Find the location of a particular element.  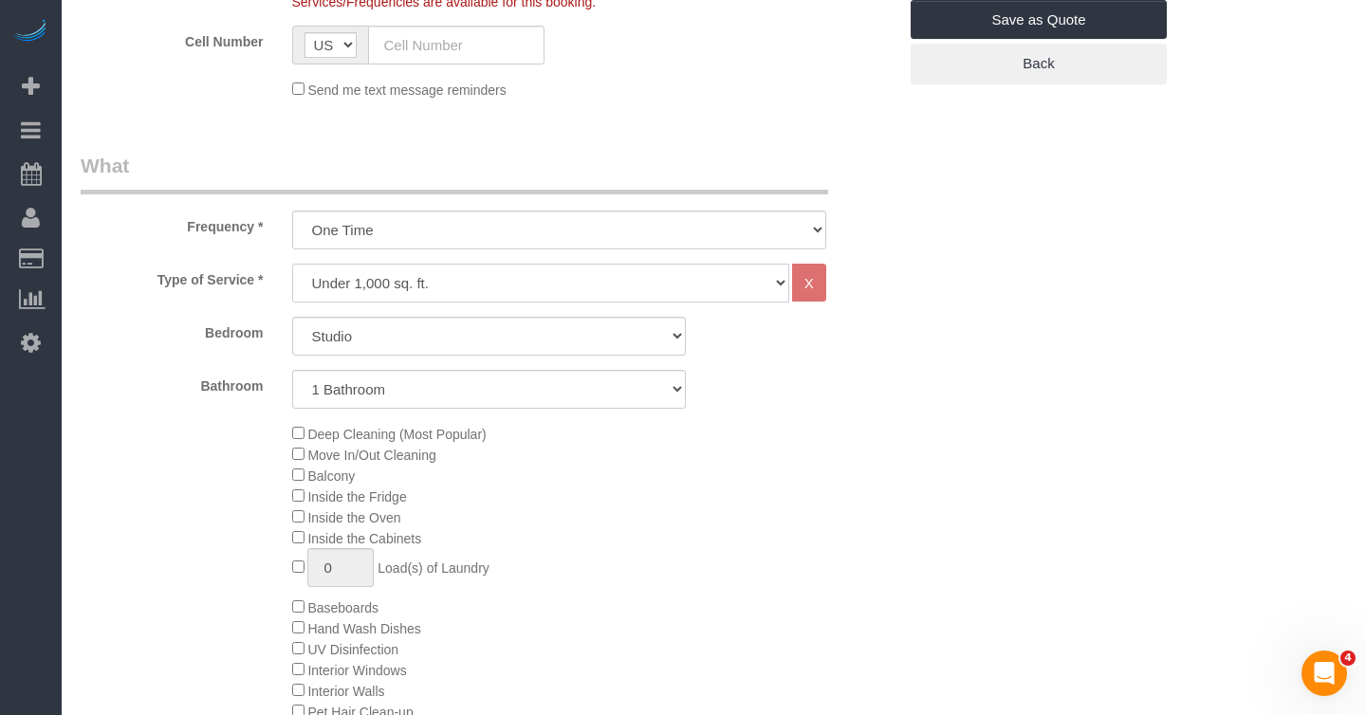

span: 4 is located at coordinates (1348, 658).